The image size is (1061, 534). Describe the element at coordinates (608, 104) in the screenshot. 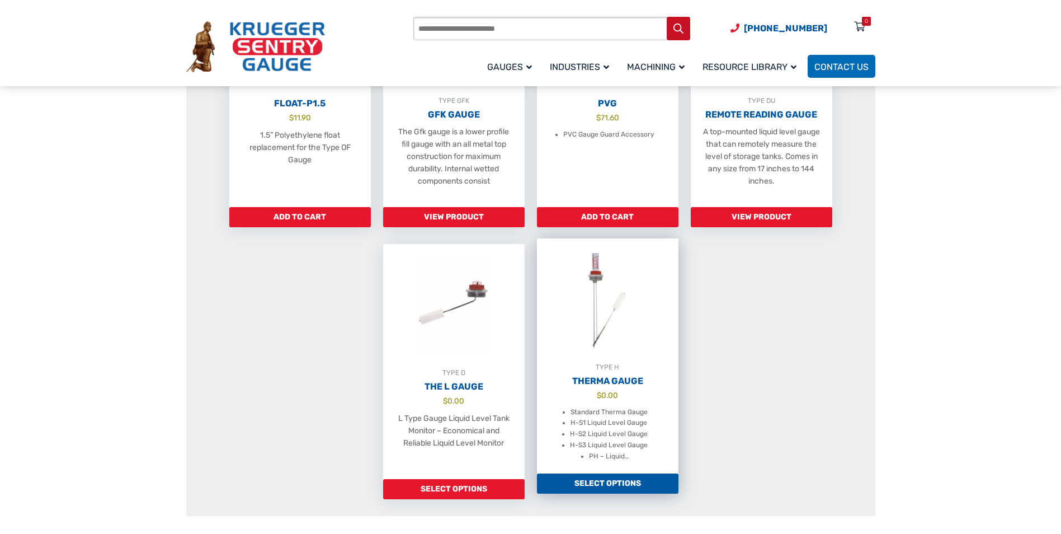

I see `h2: PVG` at that location.